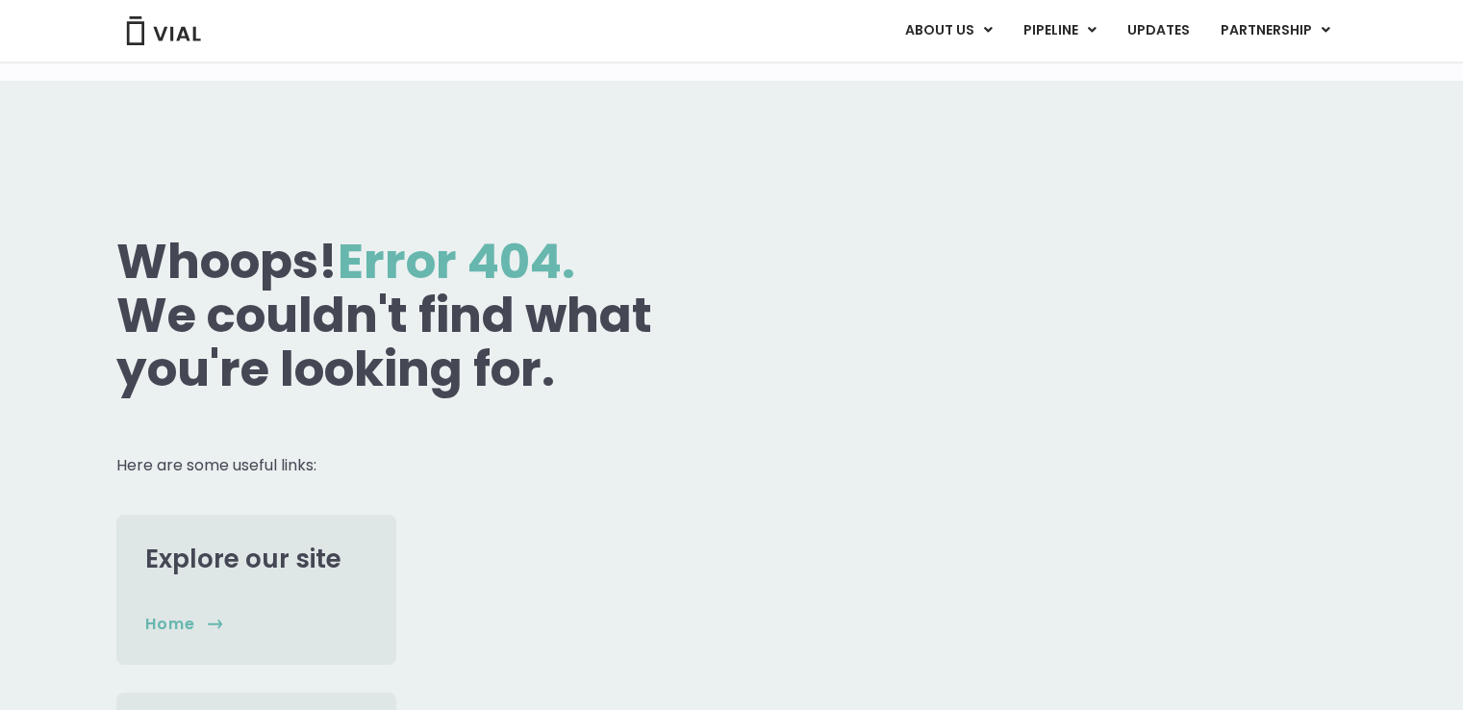 The width and height of the screenshot is (1463, 710). I want to click on span: Error 404., so click(456, 261).